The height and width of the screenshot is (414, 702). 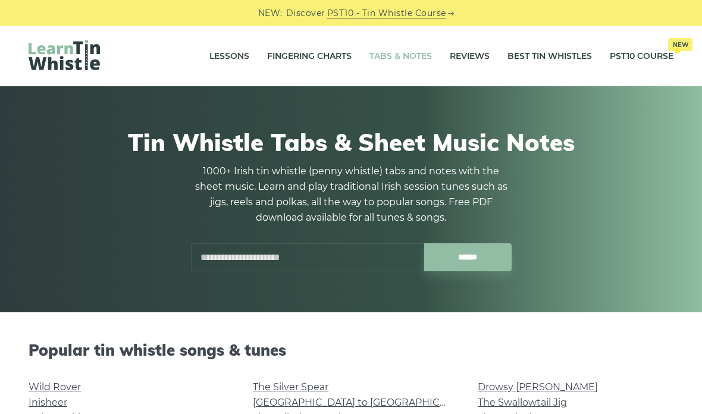 I want to click on span: New, so click(x=680, y=45).